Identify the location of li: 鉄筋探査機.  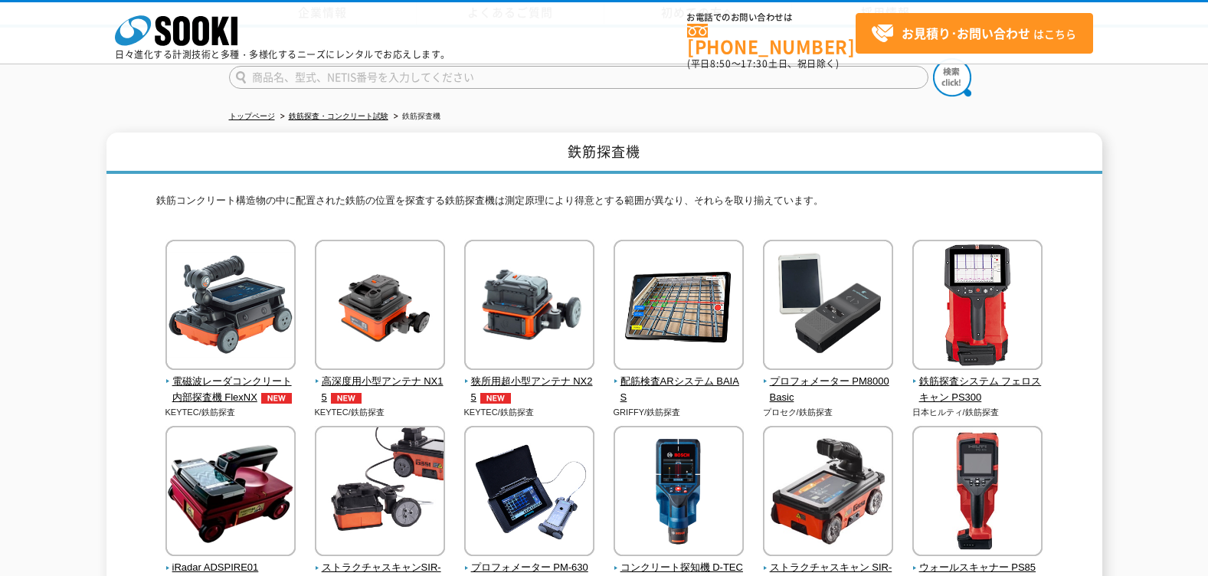
(415, 116).